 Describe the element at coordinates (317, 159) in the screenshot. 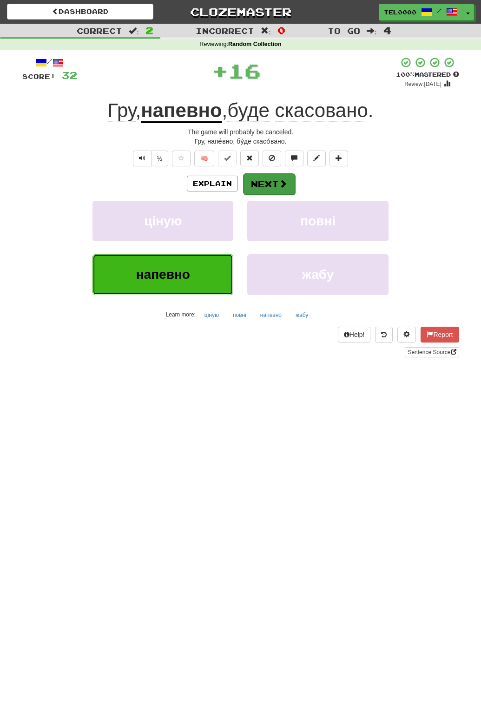

I see `button: Edit sentence (alt+d)` at that location.